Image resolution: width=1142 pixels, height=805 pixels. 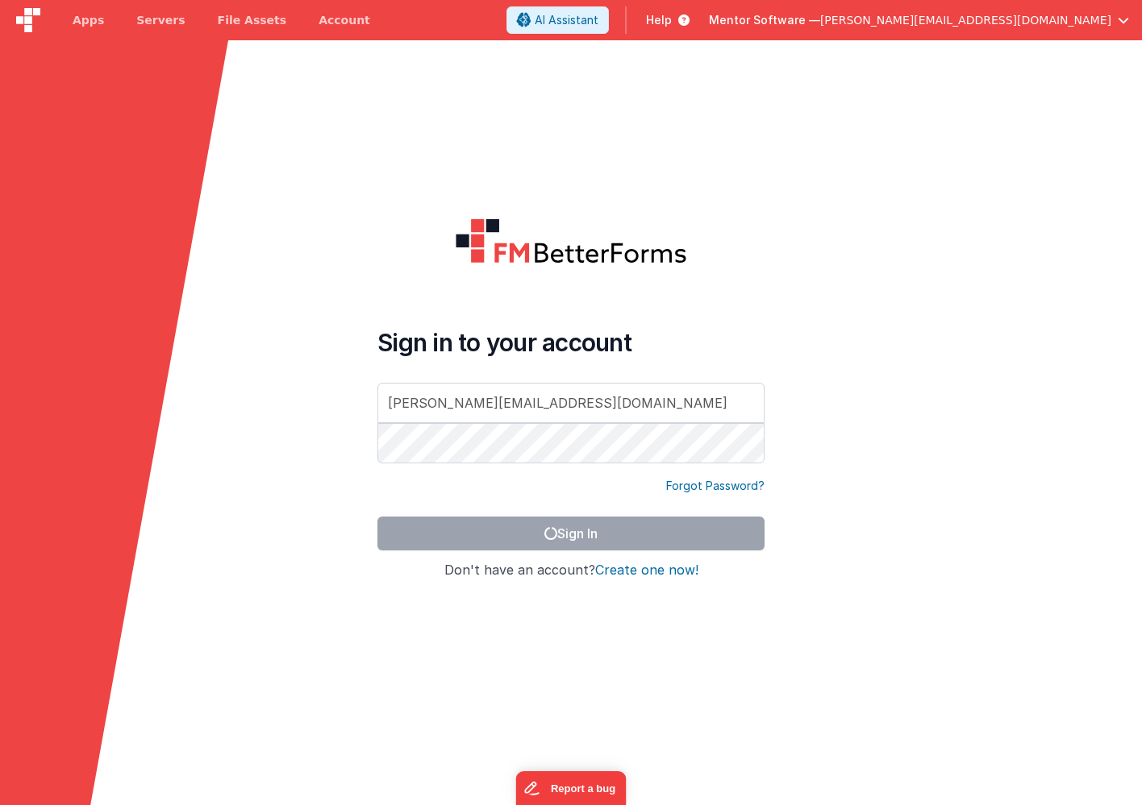 I want to click on span: Mentor Software —, so click(x=764, y=20).